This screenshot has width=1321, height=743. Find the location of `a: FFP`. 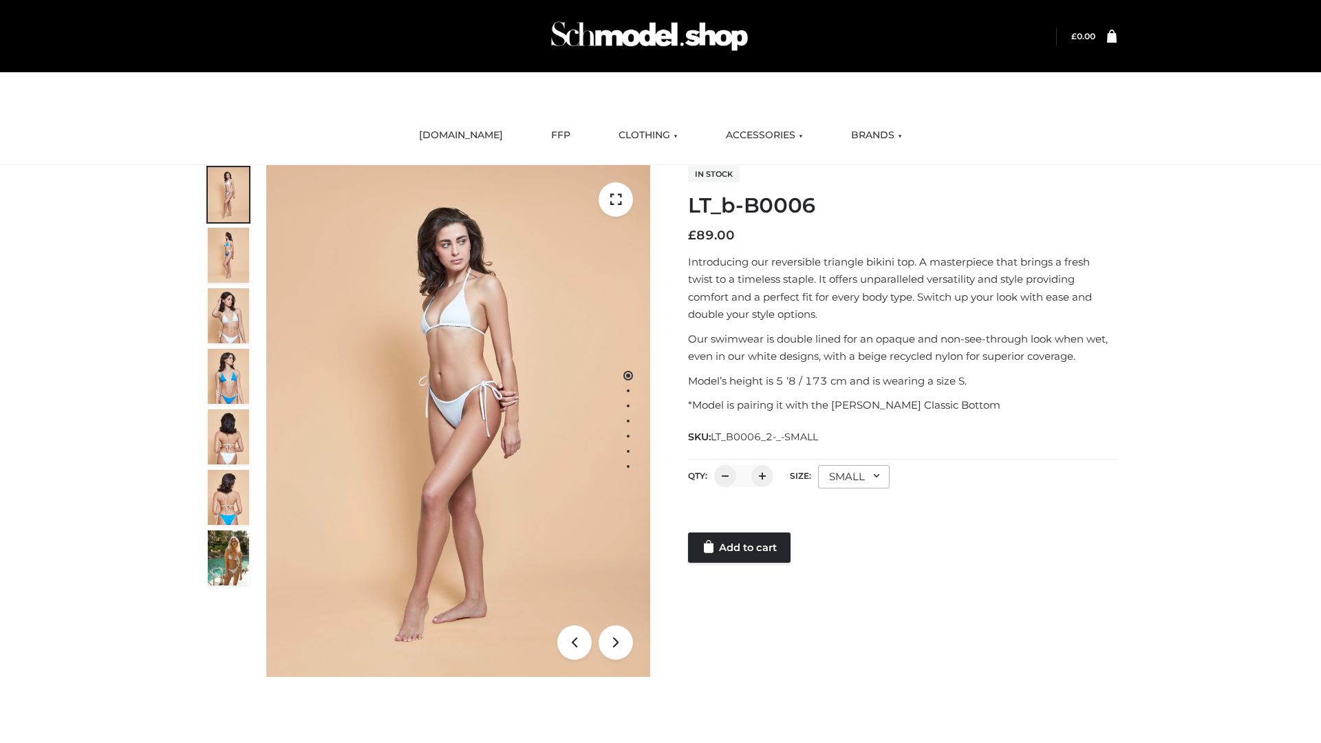

a: FFP is located at coordinates (561, 136).